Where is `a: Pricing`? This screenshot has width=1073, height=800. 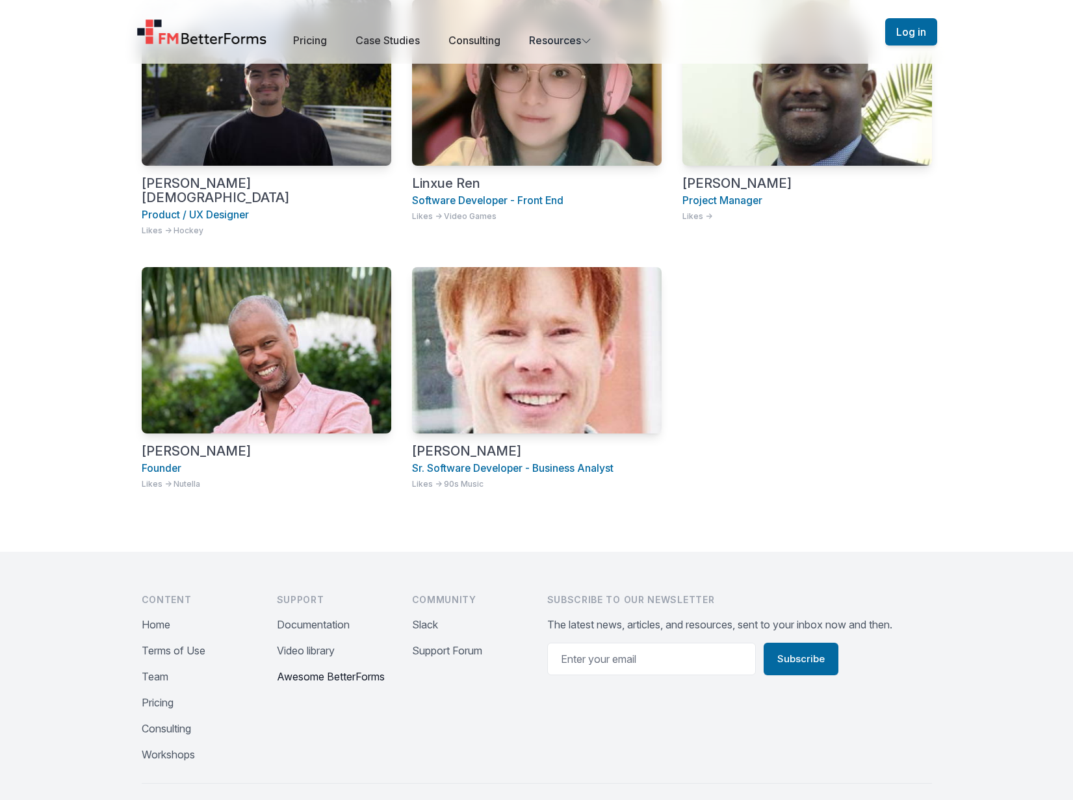
a: Pricing is located at coordinates (310, 40).